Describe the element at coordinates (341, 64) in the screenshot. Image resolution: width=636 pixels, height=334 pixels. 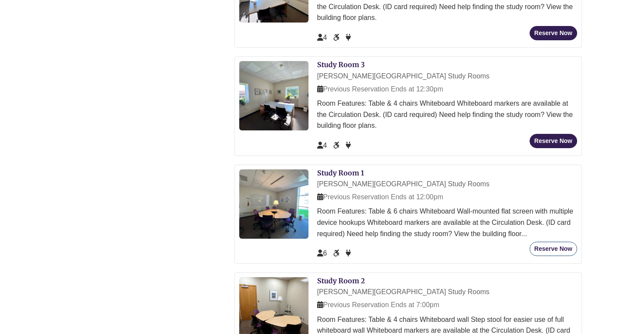
I see `a: Study Room 3` at that location.